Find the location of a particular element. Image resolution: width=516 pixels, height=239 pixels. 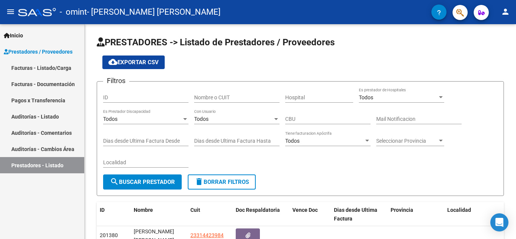

button: Buscar Prestador is located at coordinates (142, 182).